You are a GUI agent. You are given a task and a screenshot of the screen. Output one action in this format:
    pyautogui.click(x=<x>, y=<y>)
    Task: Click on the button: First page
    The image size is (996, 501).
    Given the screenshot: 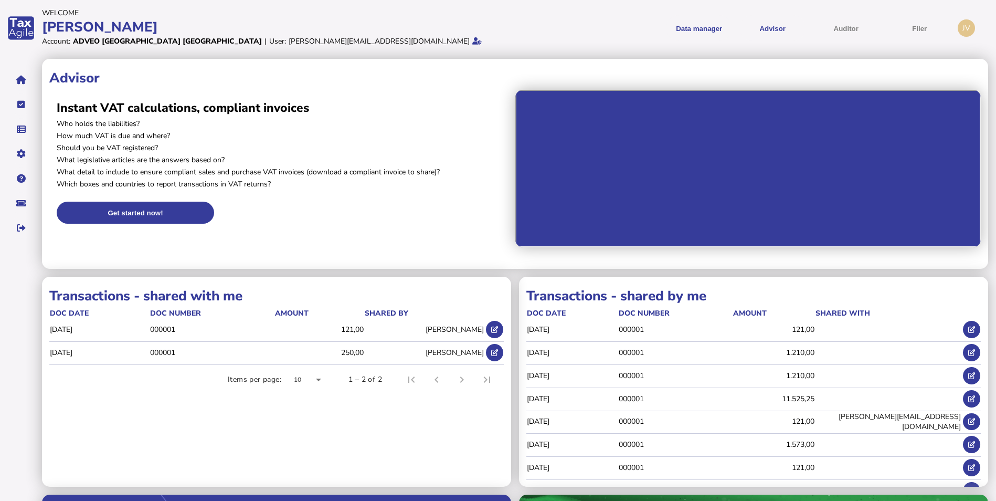 What is the action you would take?
    pyautogui.click(x=411, y=379)
    